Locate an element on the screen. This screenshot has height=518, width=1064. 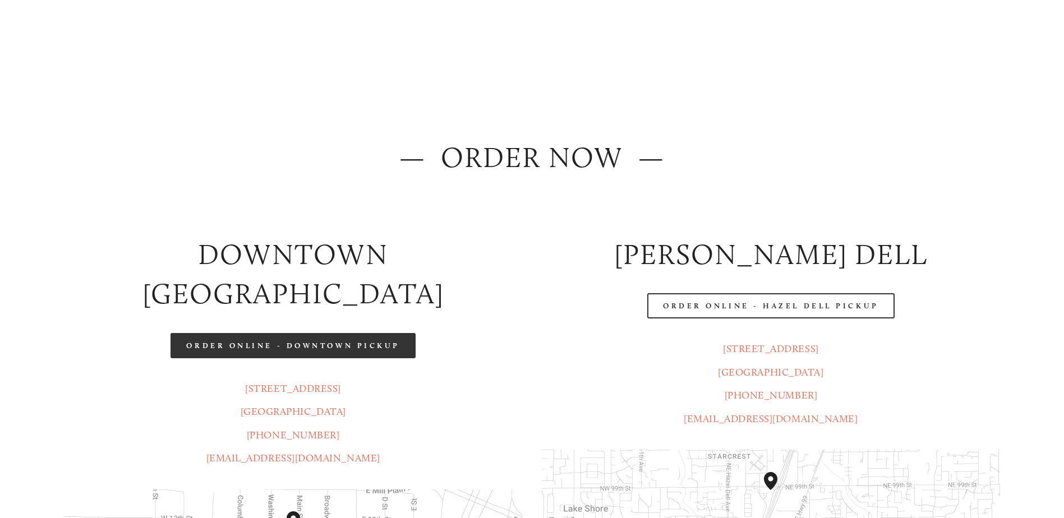
div: Amaro's Table 816 Northeast 98th Circle Vancouver, WA, 98665, United States is located at coordinates (777, 490).